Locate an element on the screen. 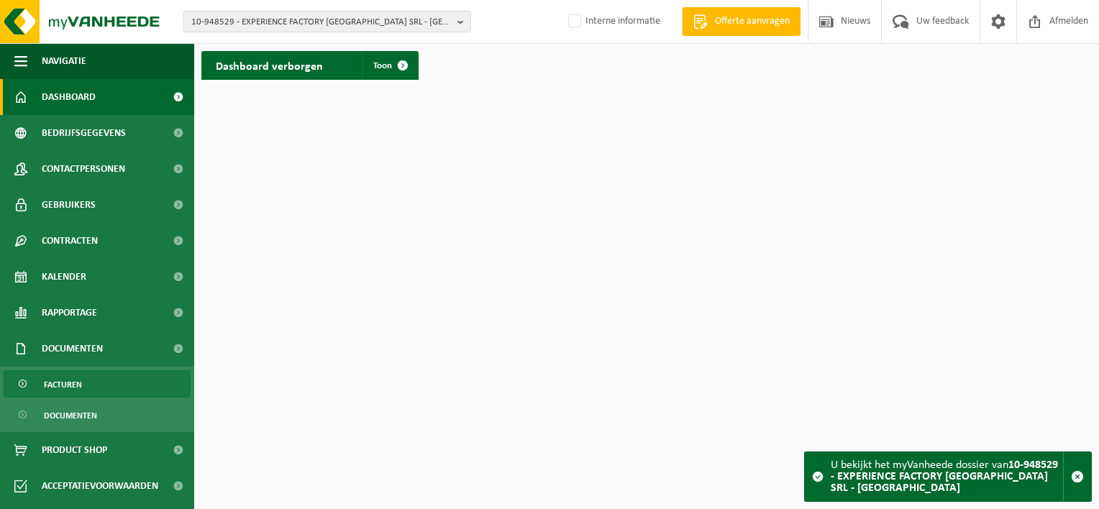  span: Facturen is located at coordinates (63, 385).